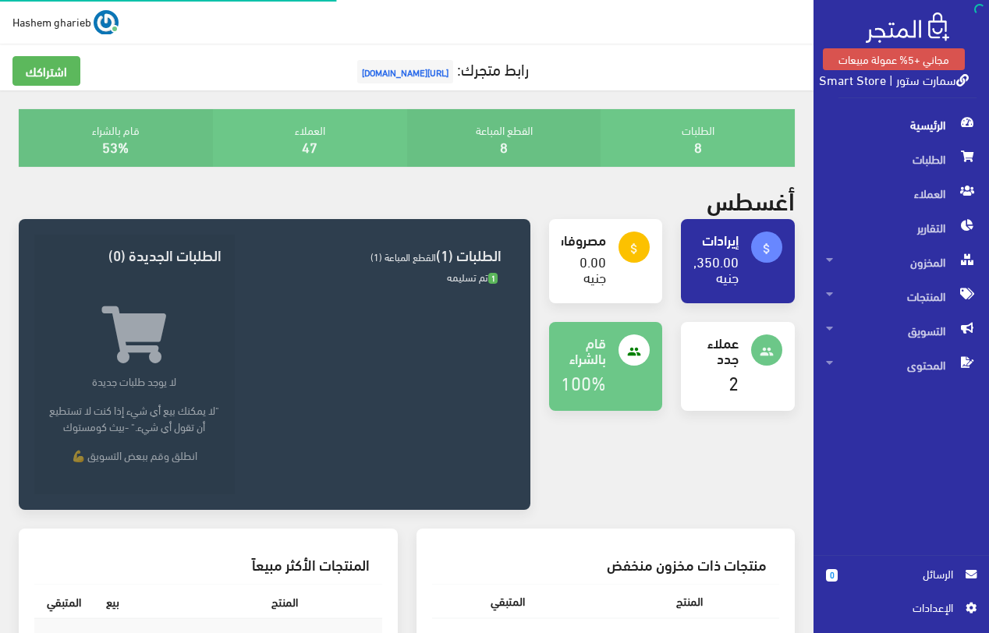  I want to click on span: المحتوى, so click(901, 365).